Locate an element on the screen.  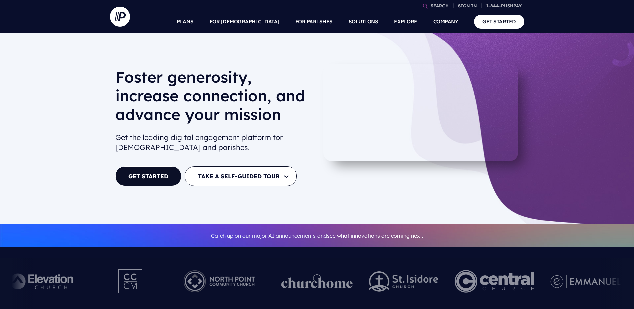
a: COMPANY is located at coordinates (446, 22).